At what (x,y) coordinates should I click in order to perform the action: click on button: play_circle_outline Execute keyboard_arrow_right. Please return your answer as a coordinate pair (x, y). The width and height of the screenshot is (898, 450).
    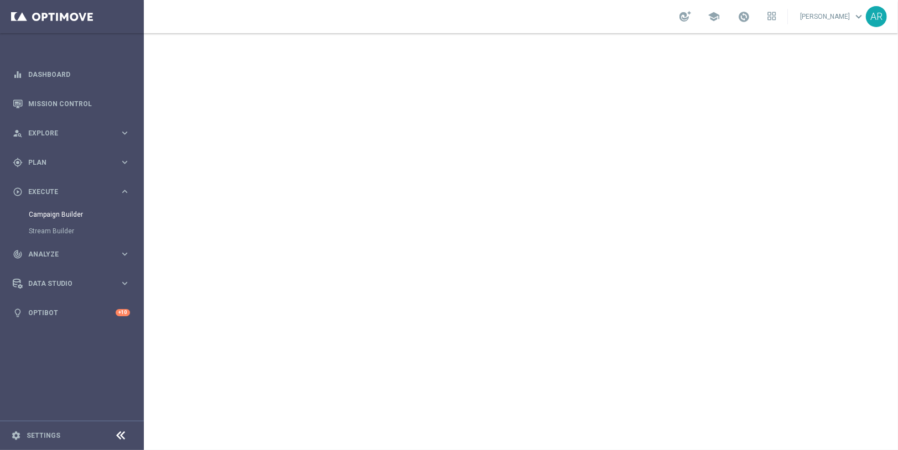
    Looking at the image, I should click on (71, 192).